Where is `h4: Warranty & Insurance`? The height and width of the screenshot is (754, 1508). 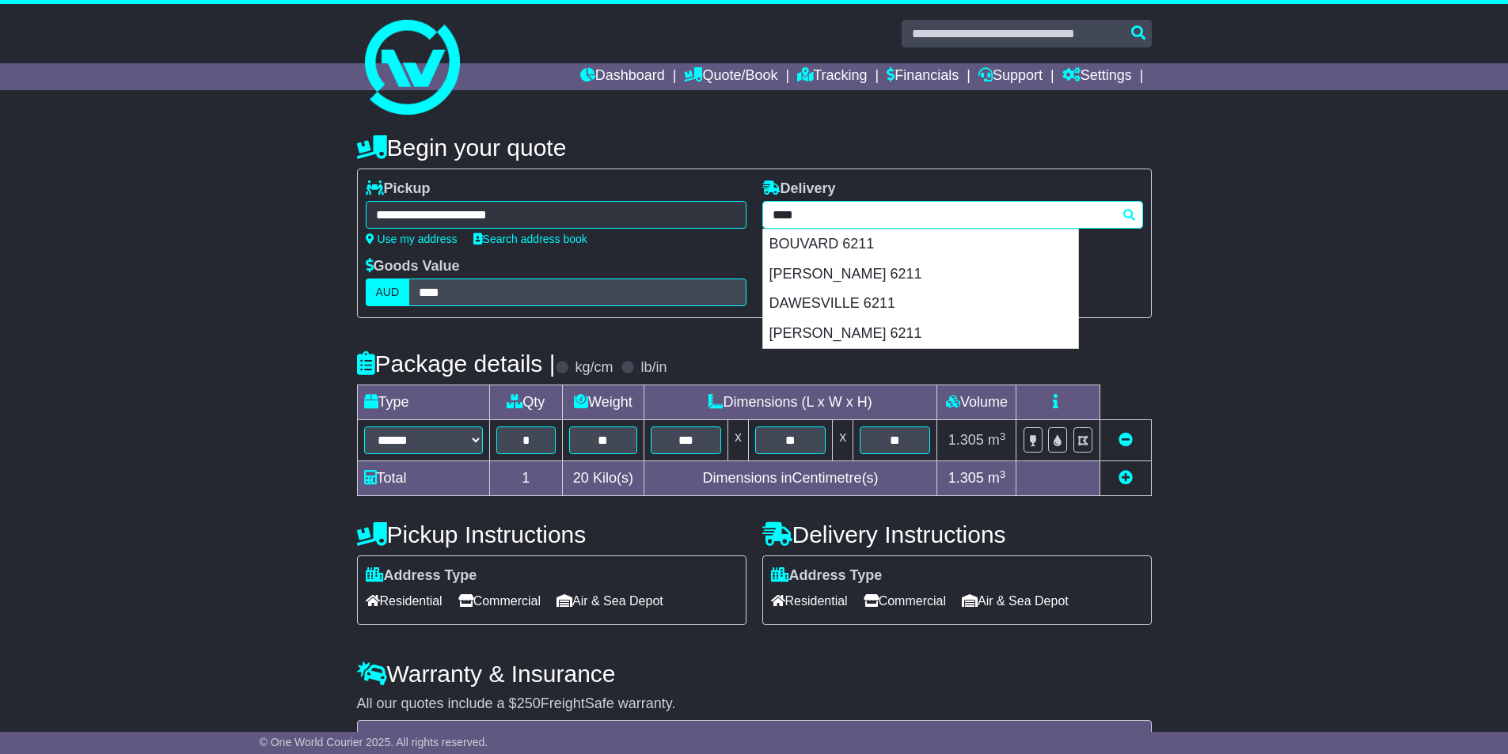
h4: Warranty & Insurance is located at coordinates (754, 674).